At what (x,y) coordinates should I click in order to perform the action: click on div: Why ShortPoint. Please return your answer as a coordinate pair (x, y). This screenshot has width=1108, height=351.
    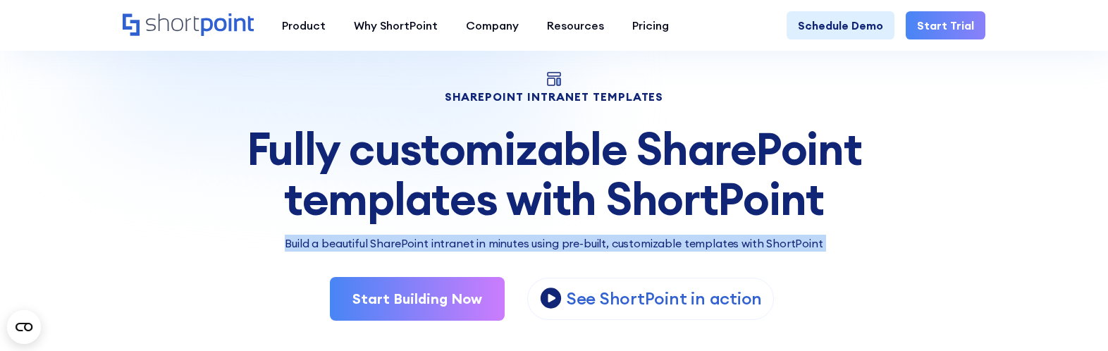
    Looking at the image, I should click on (395, 25).